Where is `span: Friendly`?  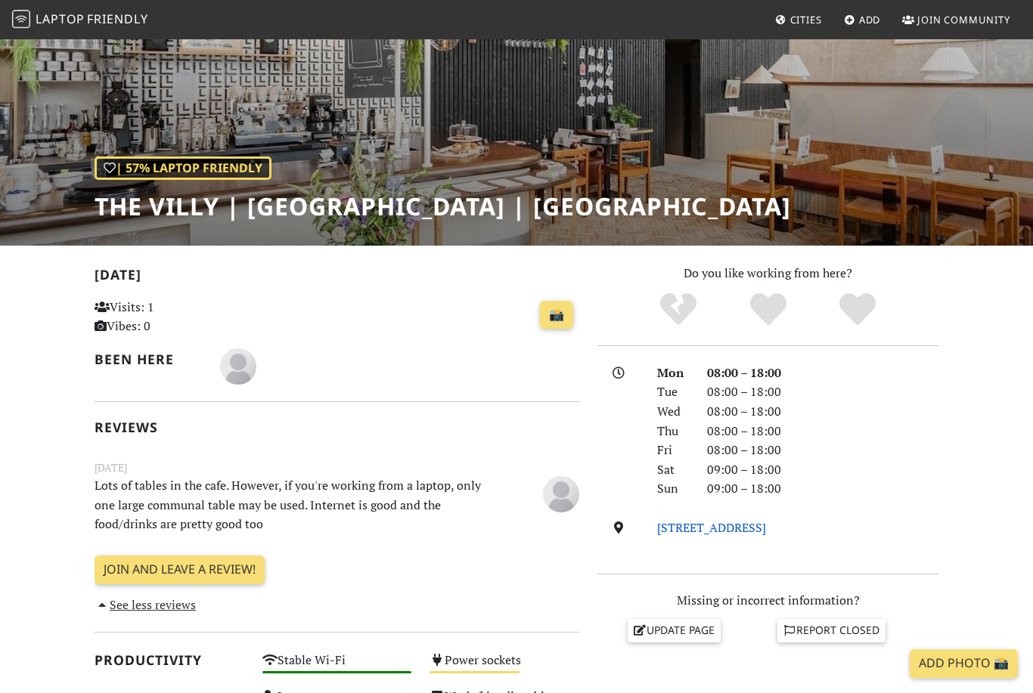 span: Friendly is located at coordinates (117, 19).